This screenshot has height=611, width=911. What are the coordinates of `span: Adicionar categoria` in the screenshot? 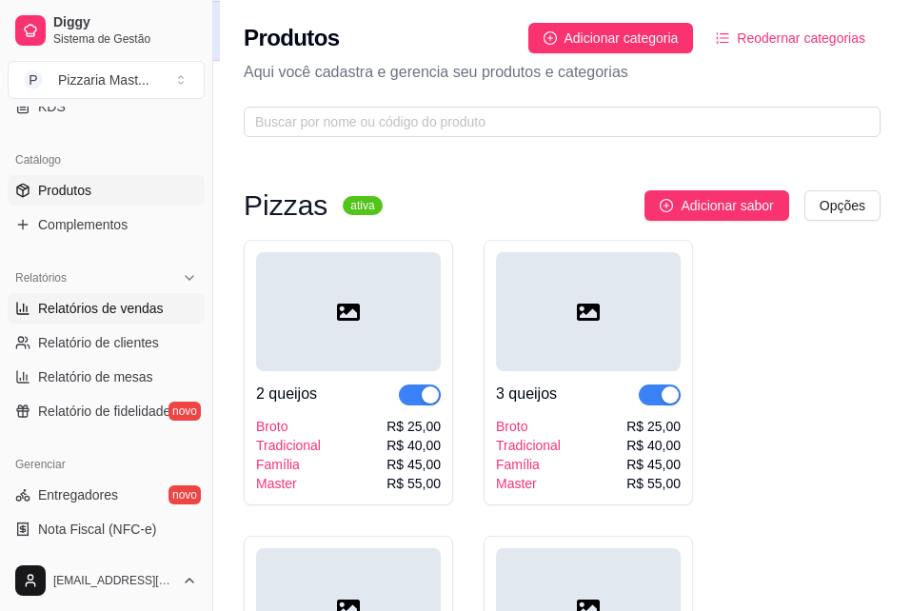 It's located at (621, 38).